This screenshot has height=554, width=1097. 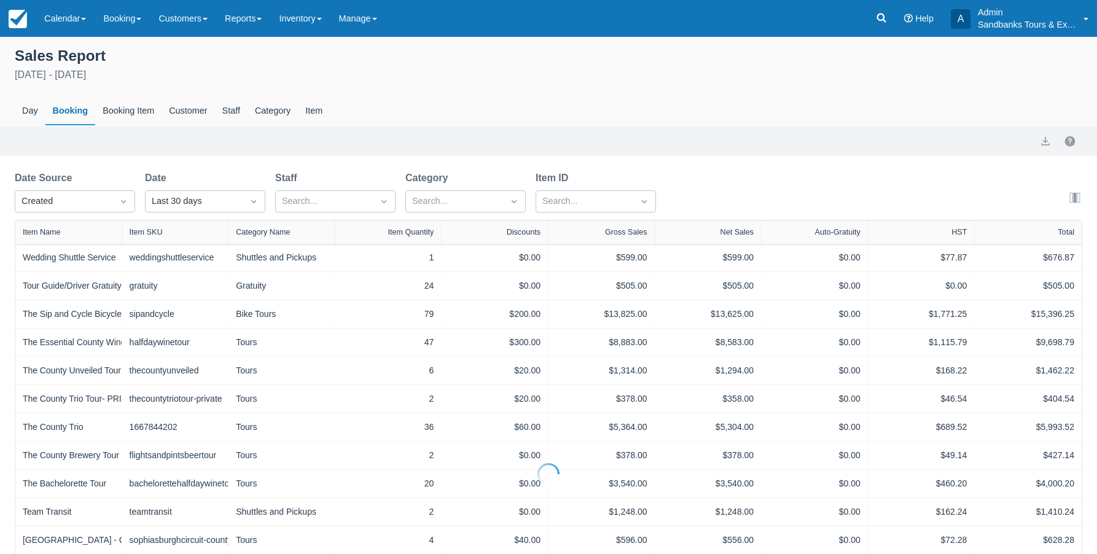 What do you see at coordinates (960, 19) in the screenshot?
I see `div: A` at bounding box center [960, 19].